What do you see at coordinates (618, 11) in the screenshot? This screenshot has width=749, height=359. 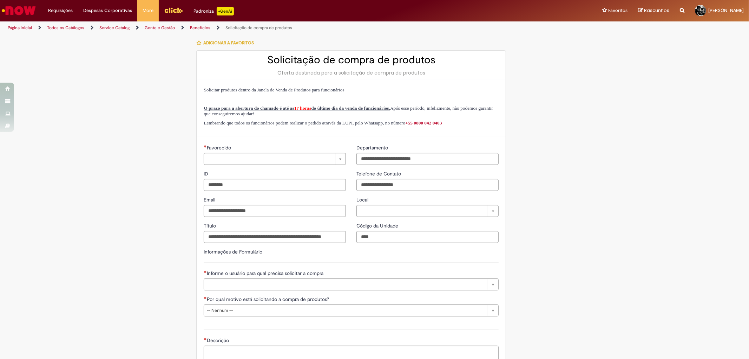 I see `span: Favoritos` at bounding box center [618, 11].